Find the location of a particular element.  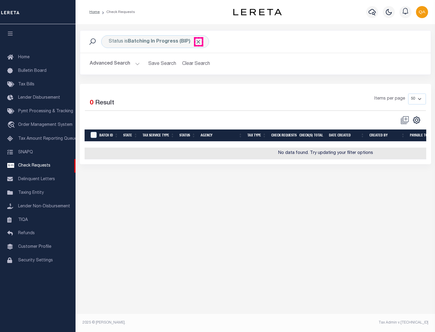

th: State: activate to sort column ascending is located at coordinates (131, 136).